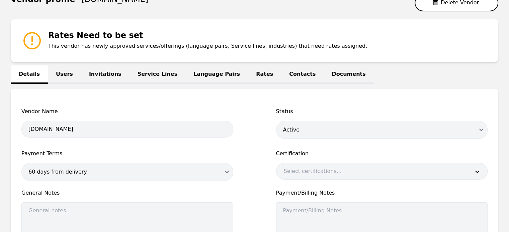  Describe the element at coordinates (64, 75) in the screenshot. I see `a: Users` at that location.